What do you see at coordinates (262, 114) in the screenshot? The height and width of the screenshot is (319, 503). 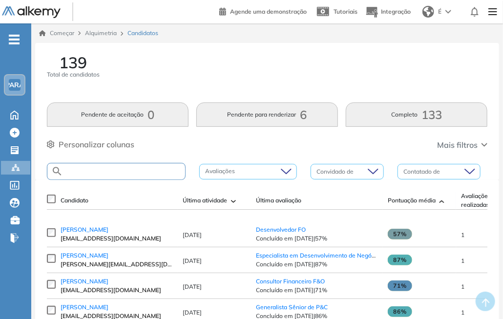 I see `font: Pendente para renderizar` at bounding box center [262, 114].